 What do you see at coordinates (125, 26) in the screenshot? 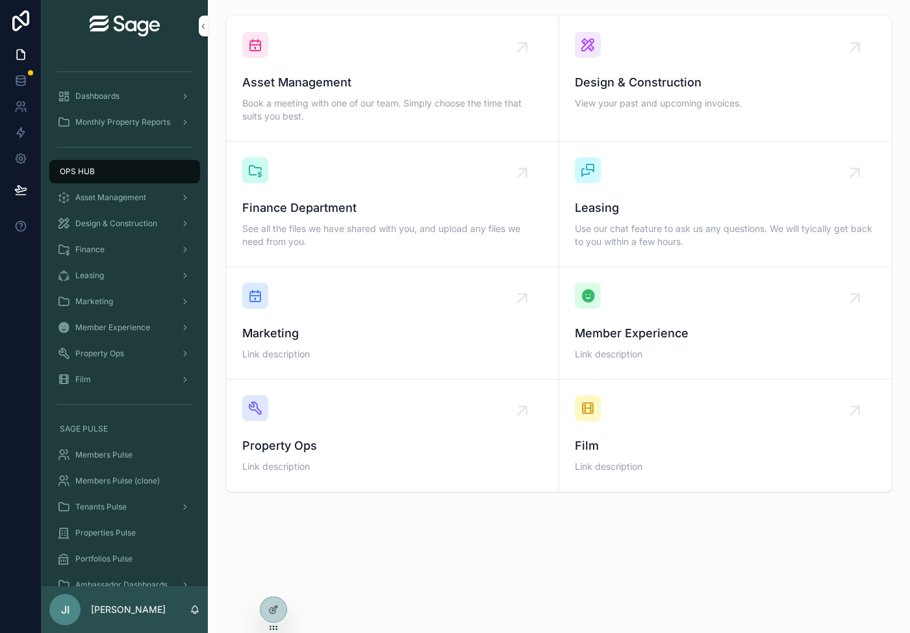
I see `img: App logo` at bounding box center [125, 26].